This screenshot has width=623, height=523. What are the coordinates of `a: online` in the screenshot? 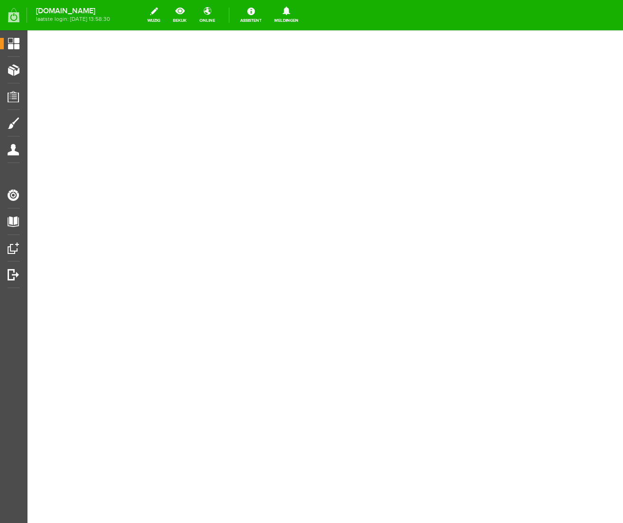 It's located at (207, 15).